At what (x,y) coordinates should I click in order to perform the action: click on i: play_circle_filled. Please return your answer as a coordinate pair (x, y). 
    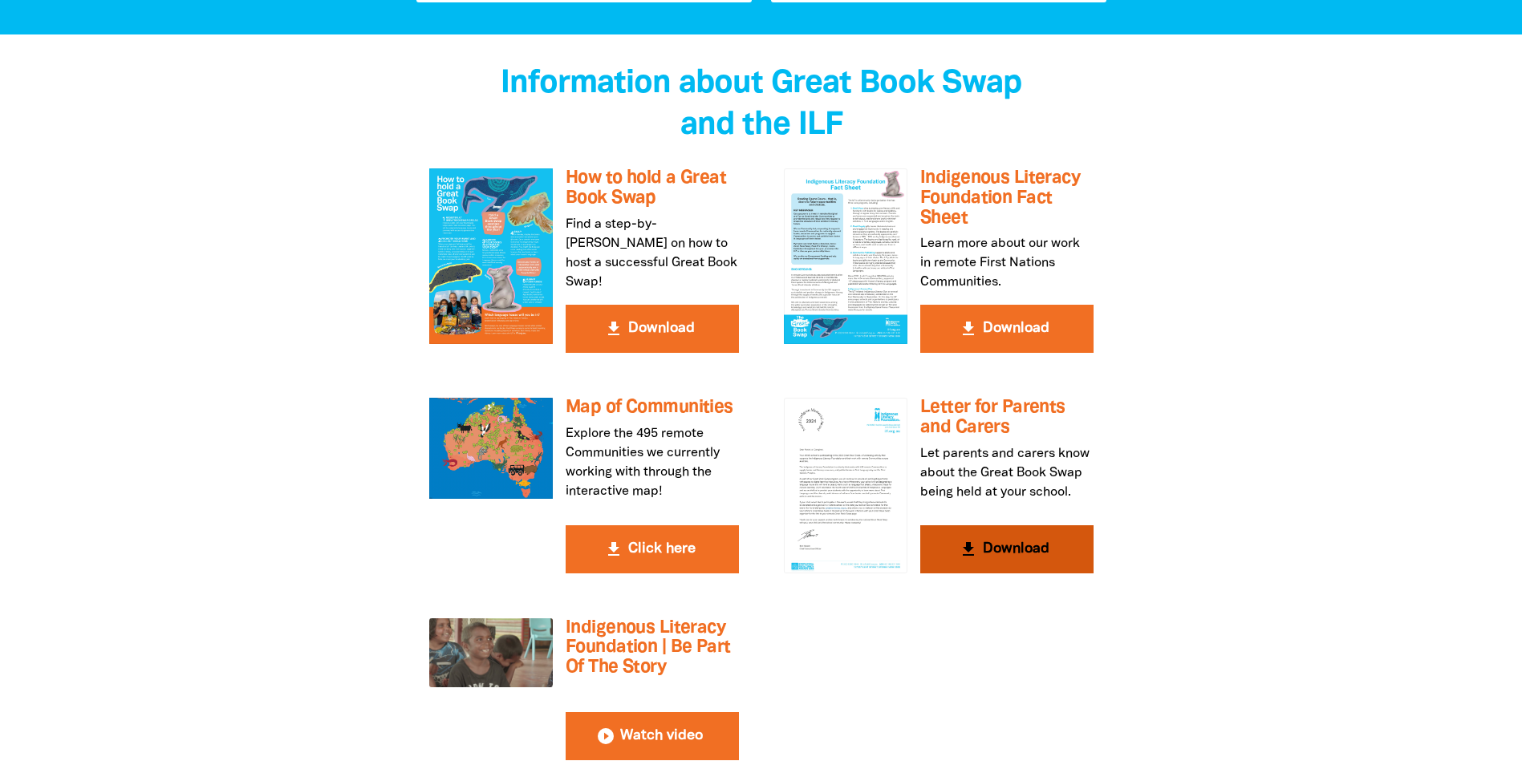
    Looking at the image, I should click on (606, 736).